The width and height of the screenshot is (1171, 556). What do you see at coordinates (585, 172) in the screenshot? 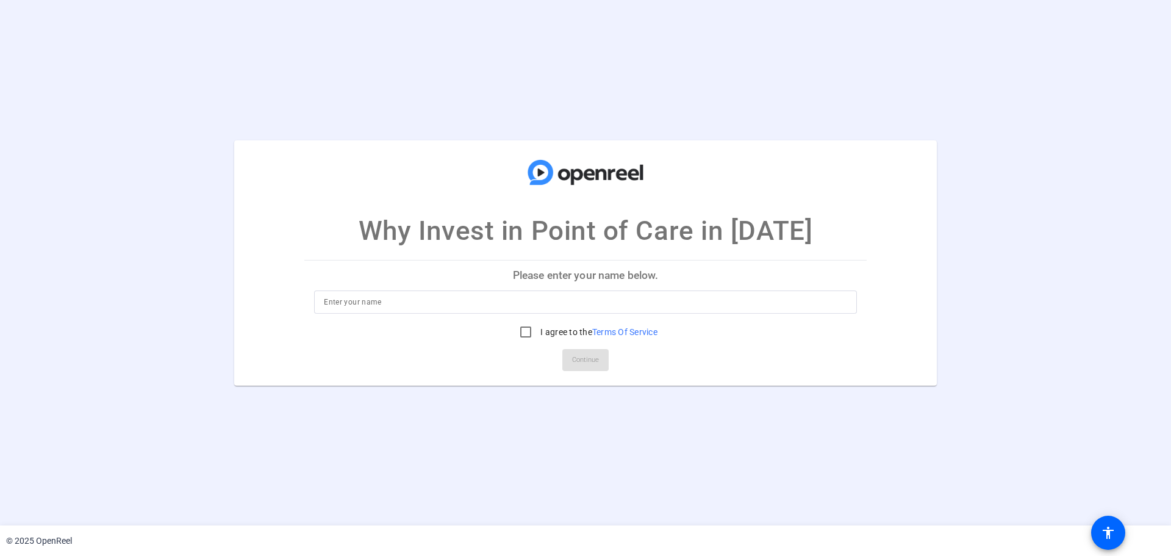
I see `img: company-logo` at bounding box center [585, 172].